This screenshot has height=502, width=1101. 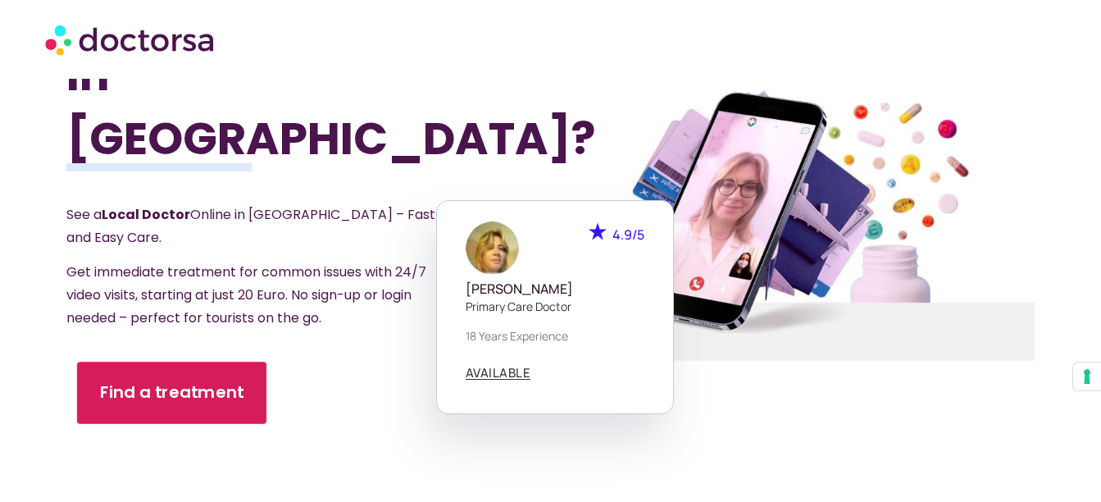 I want to click on a: AVAILABLE, so click(x=498, y=373).